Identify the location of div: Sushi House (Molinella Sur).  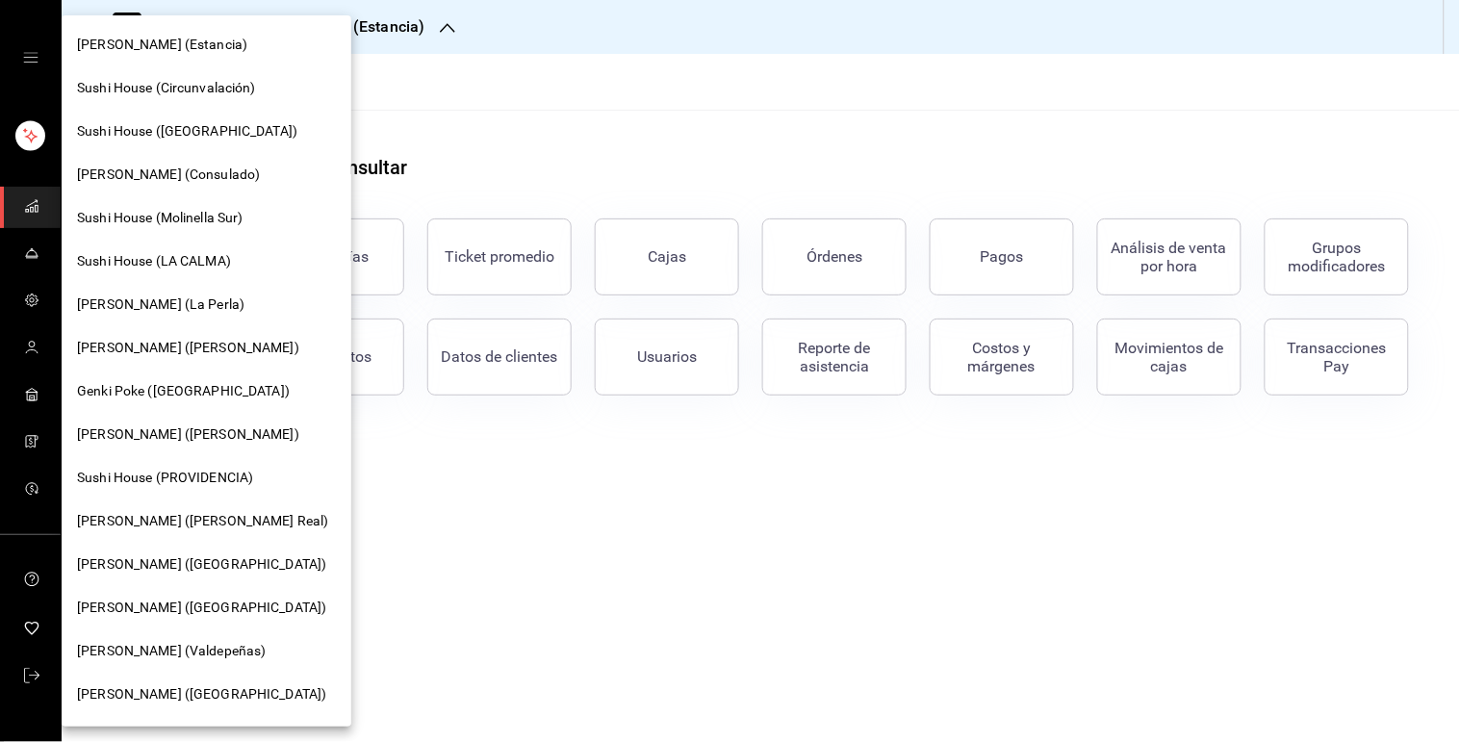
(206, 217).